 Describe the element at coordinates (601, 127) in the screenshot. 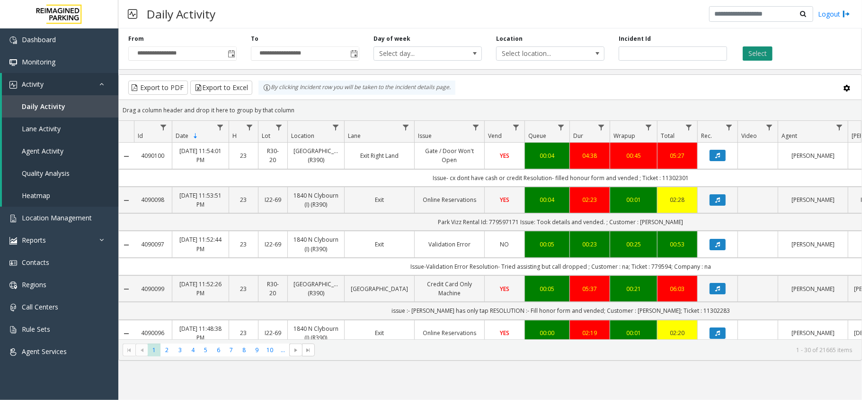

I see `a: Dur Filter Menu` at that location.